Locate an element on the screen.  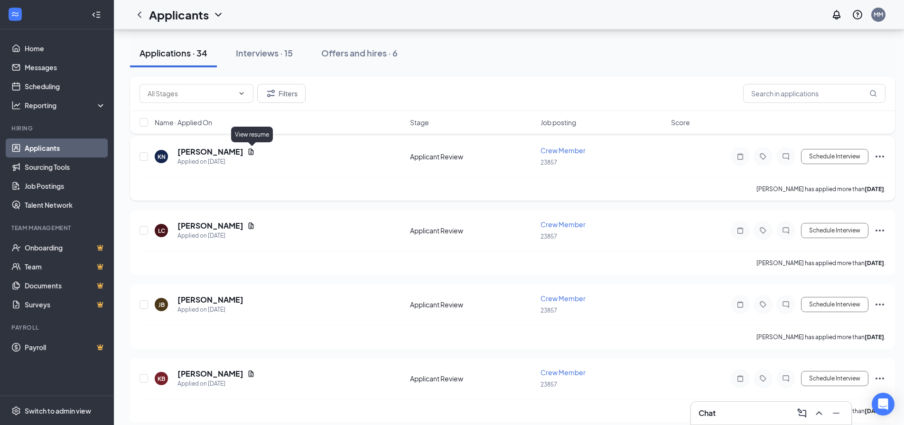
div: Reporting is located at coordinates (65, 105).